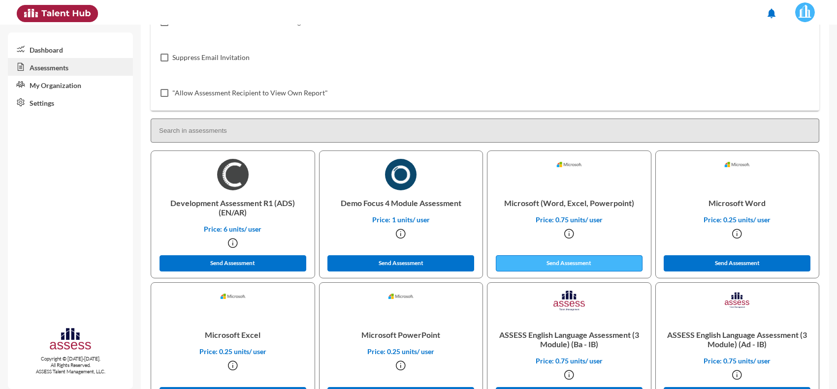 The height and width of the screenshot is (389, 837). I want to click on p: Development Assessment R1 (ADS) (EN/AR), so click(233, 208).